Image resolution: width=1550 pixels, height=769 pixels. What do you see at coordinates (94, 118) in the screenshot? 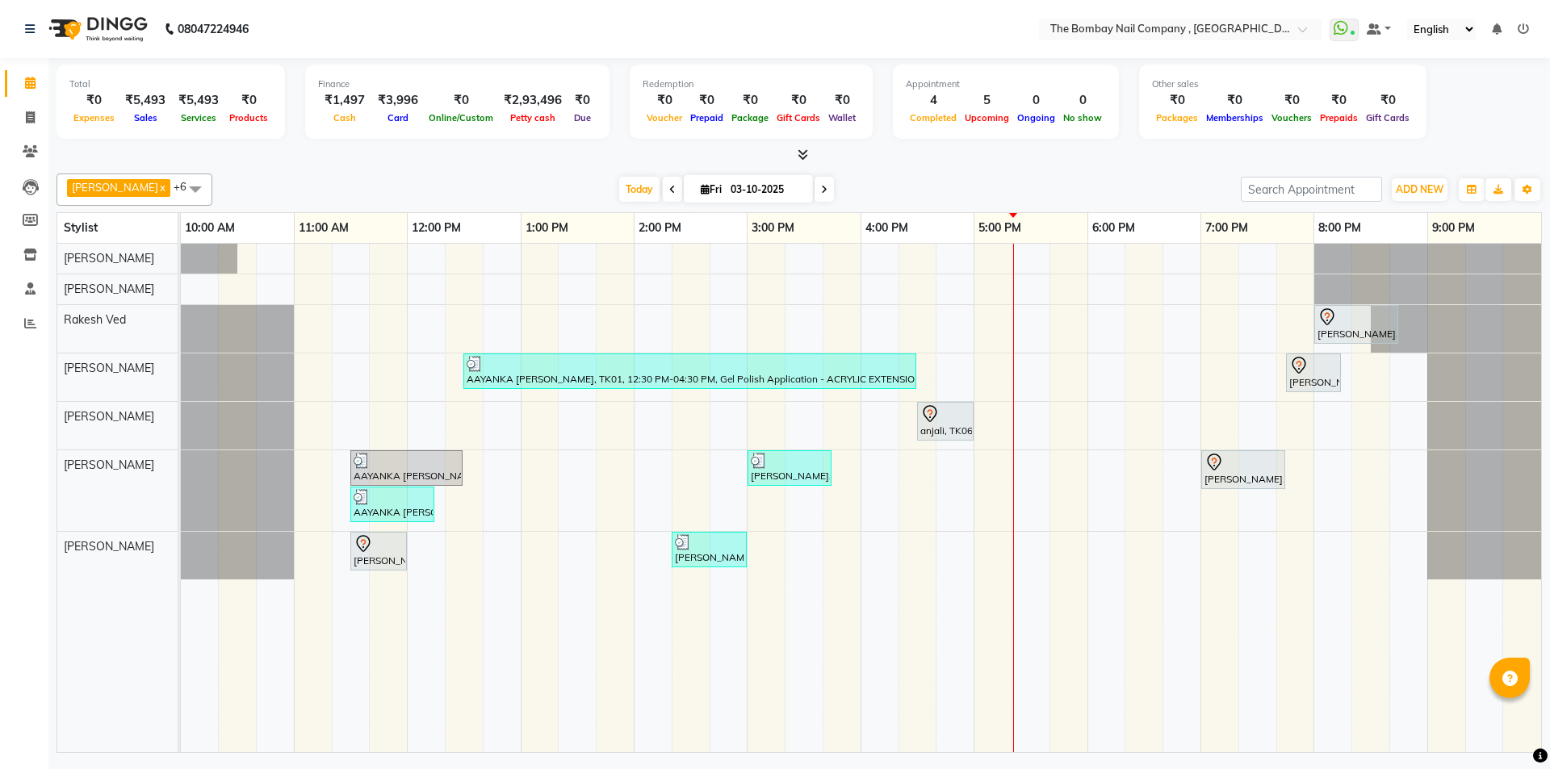
I see `span: Expenses` at bounding box center [94, 118].